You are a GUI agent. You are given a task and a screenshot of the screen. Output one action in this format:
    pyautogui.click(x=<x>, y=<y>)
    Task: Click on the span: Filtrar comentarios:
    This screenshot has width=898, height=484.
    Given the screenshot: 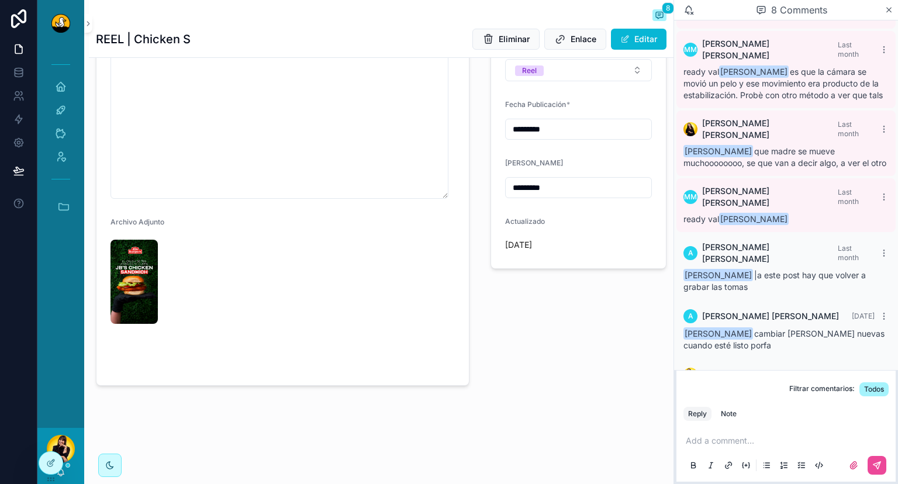 What is the action you would take?
    pyautogui.click(x=822, y=390)
    